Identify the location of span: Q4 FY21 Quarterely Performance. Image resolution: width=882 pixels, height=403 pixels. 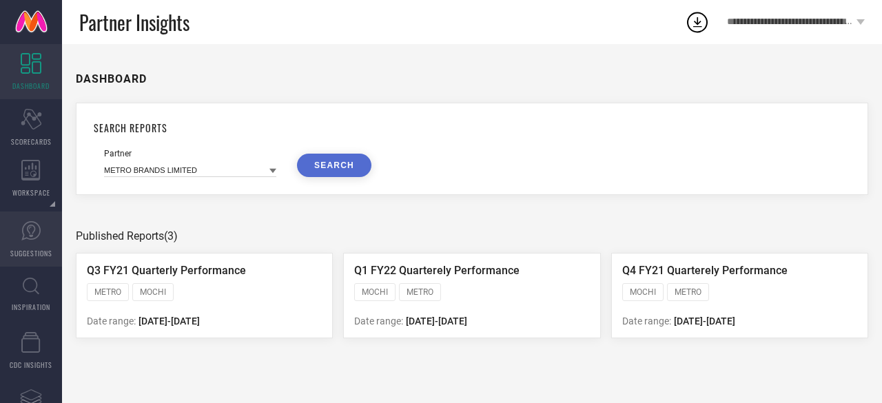
(705, 270).